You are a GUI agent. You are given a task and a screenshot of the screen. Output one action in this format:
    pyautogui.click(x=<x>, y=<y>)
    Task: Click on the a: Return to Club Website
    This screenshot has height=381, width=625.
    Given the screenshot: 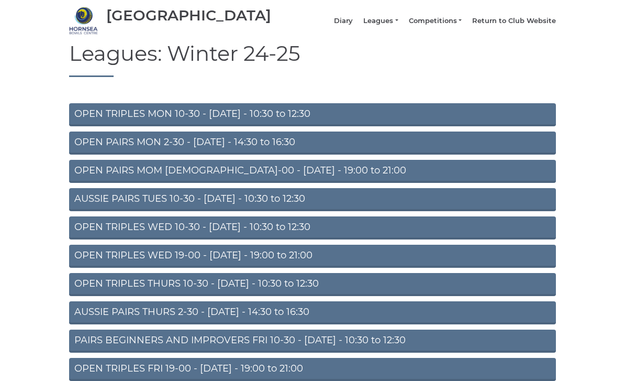 What is the action you would take?
    pyautogui.click(x=514, y=21)
    